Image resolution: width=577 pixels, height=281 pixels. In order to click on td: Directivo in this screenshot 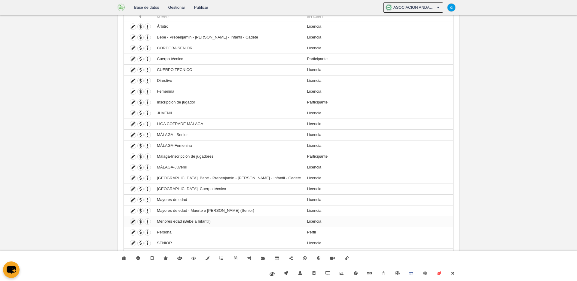, I will do `click(229, 81)`.